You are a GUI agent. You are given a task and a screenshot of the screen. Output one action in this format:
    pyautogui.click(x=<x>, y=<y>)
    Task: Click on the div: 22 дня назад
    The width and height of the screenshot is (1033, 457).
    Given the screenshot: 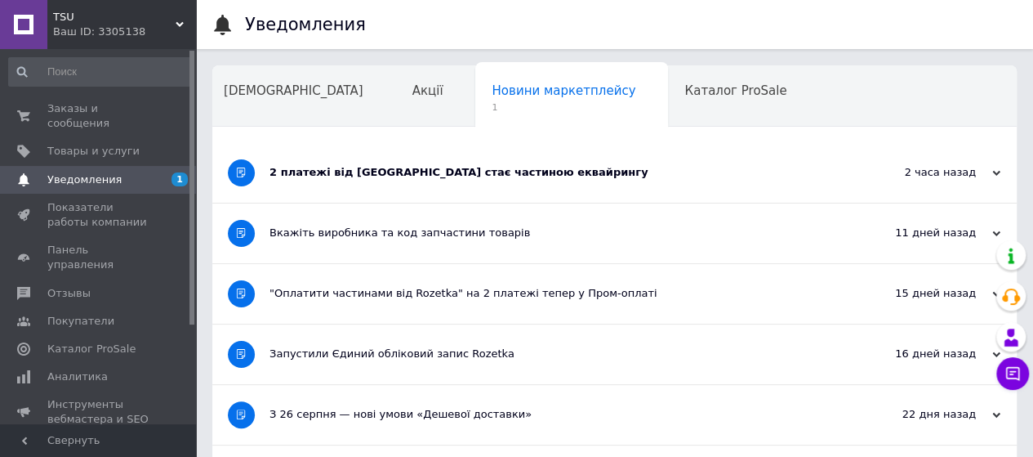 What is the action you would take?
    pyautogui.click(x=919, y=414)
    